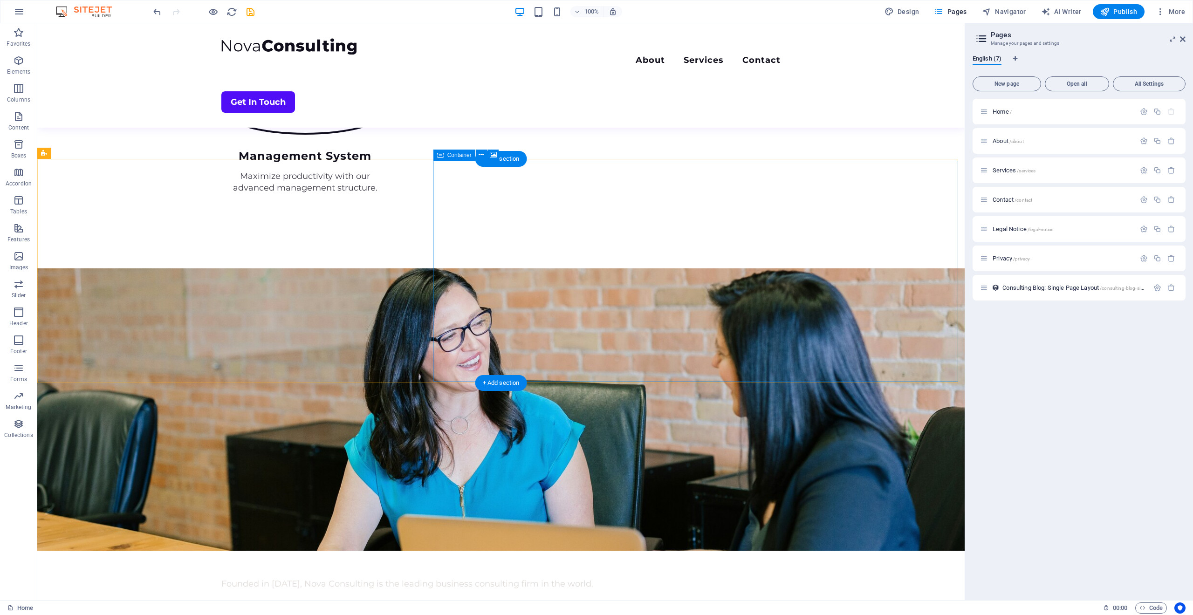  What do you see at coordinates (1079, 64) in the screenshot?
I see `div: Language Tabs` at bounding box center [1079, 64].